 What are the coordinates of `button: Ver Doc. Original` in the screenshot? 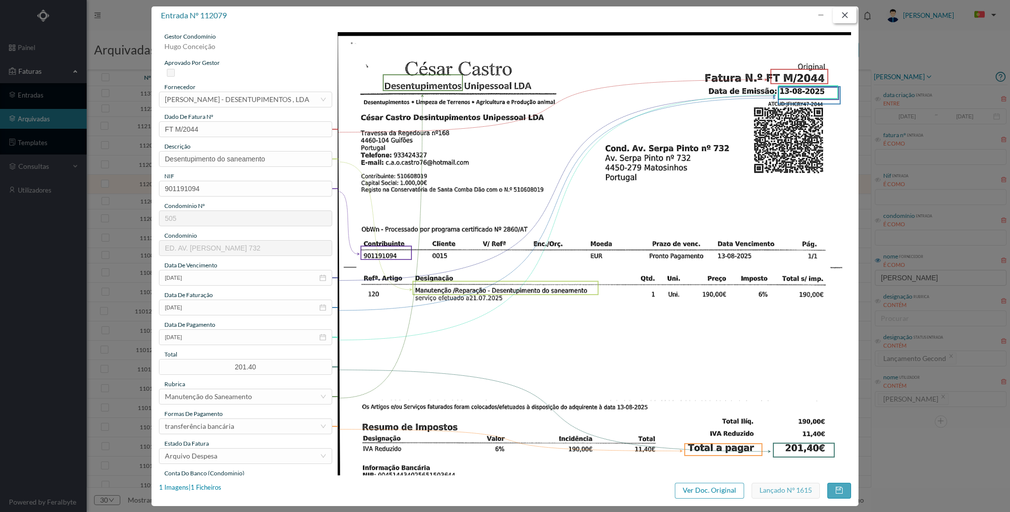 It's located at (710, 491).